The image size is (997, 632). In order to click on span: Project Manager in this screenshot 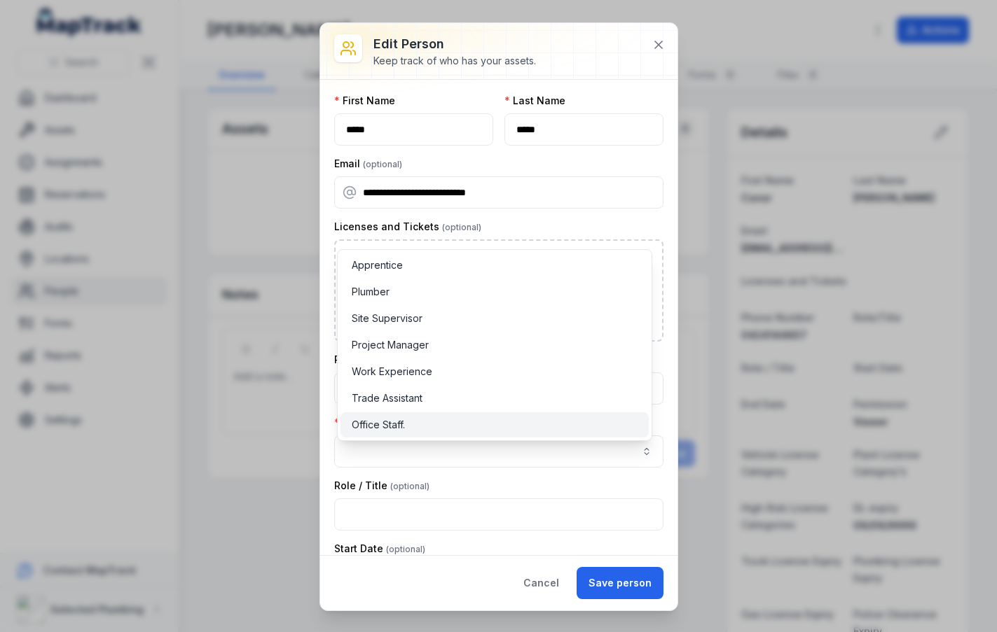, I will do `click(390, 345)`.